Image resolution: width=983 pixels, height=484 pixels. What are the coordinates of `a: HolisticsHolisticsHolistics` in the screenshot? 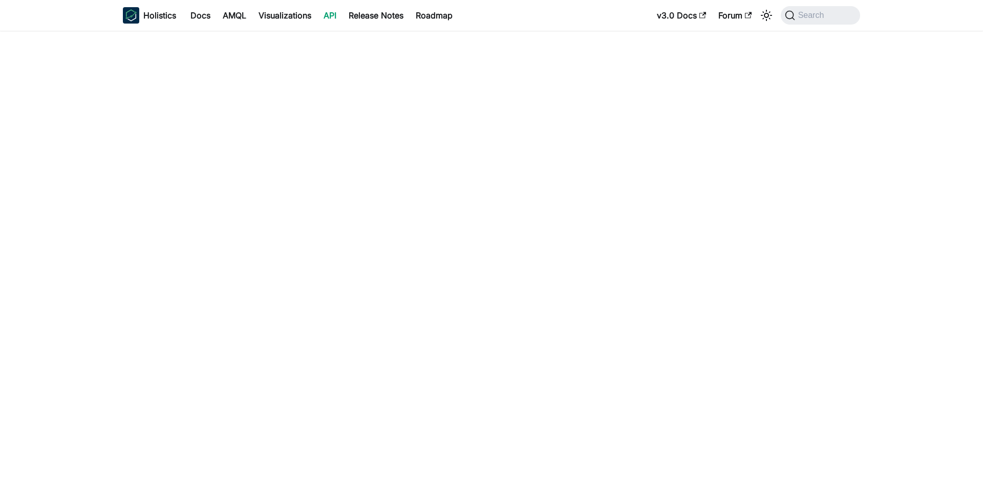 It's located at (150, 15).